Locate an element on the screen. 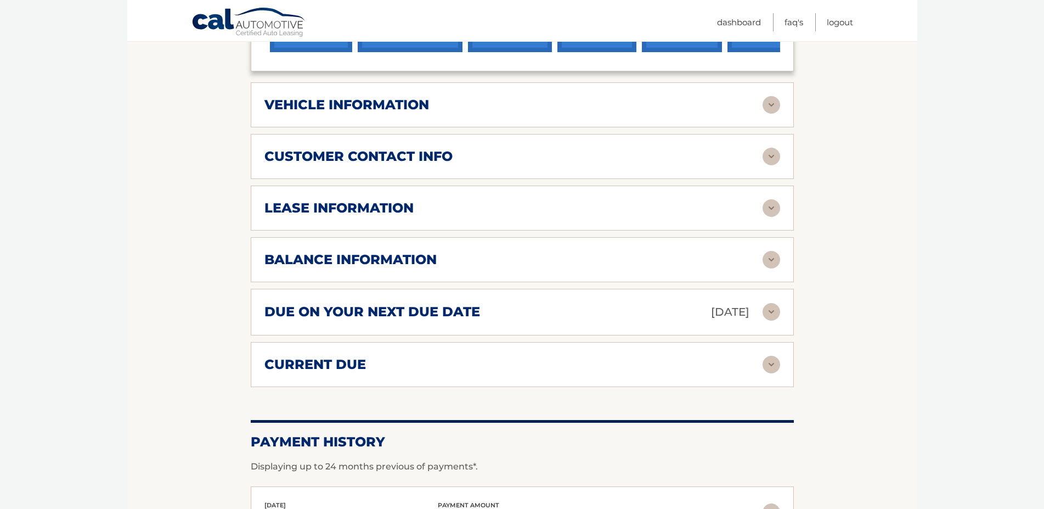 Image resolution: width=1044 pixels, height=509 pixels. h2: lease information is located at coordinates (339, 208).